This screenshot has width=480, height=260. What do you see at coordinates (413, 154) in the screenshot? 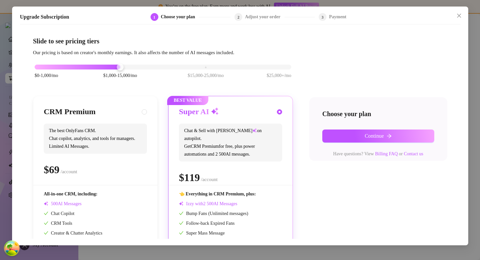
I see `a: Contact us` at bounding box center [413, 154].